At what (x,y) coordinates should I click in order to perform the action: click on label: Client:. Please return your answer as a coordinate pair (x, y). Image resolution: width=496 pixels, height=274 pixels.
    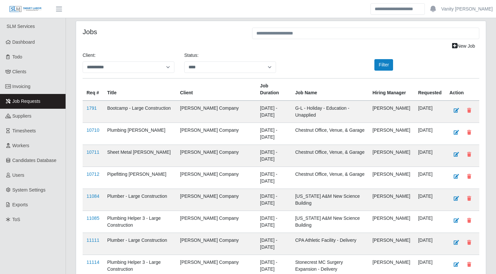
    Looking at the image, I should click on (89, 55).